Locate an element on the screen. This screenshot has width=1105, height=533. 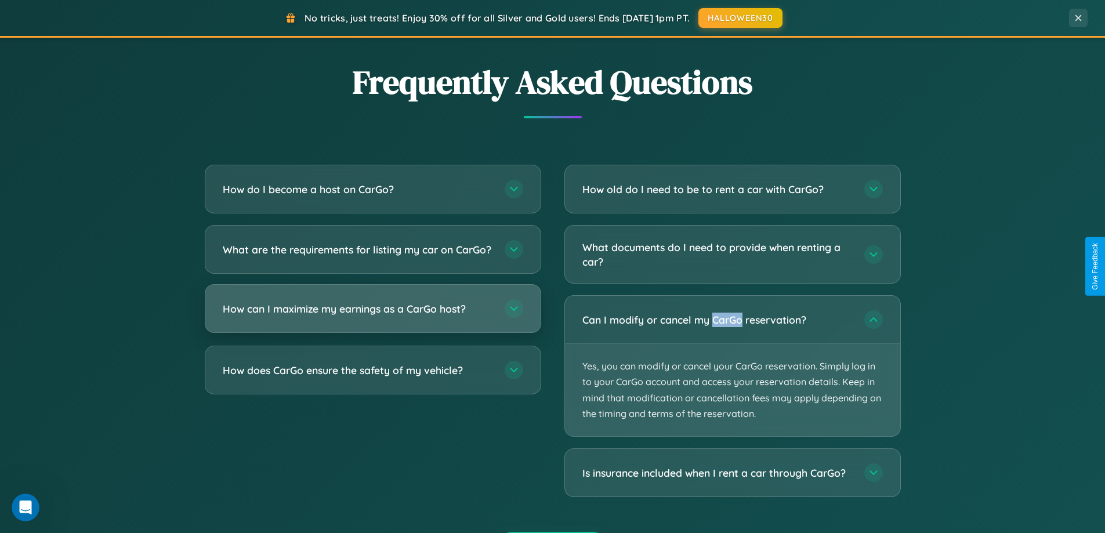
h3: How can I maximize my earnings as a CarGo host? is located at coordinates (358, 309).